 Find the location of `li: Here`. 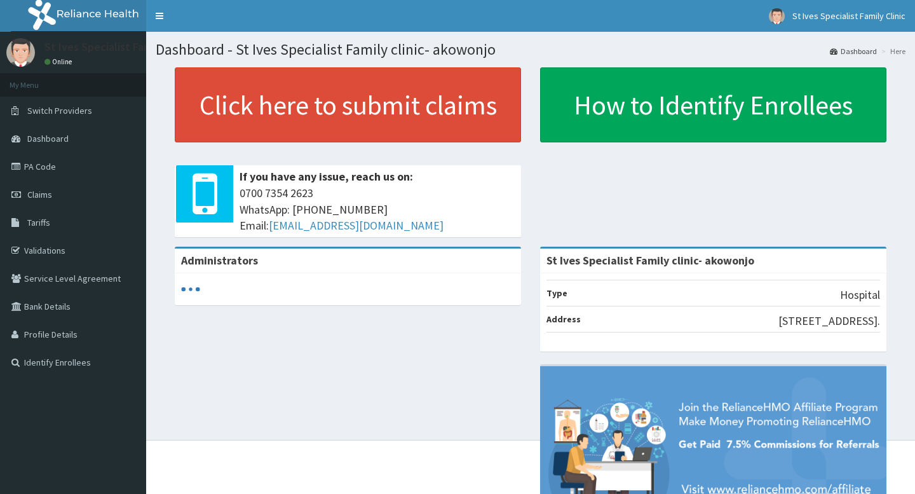

li: Here is located at coordinates (891, 51).